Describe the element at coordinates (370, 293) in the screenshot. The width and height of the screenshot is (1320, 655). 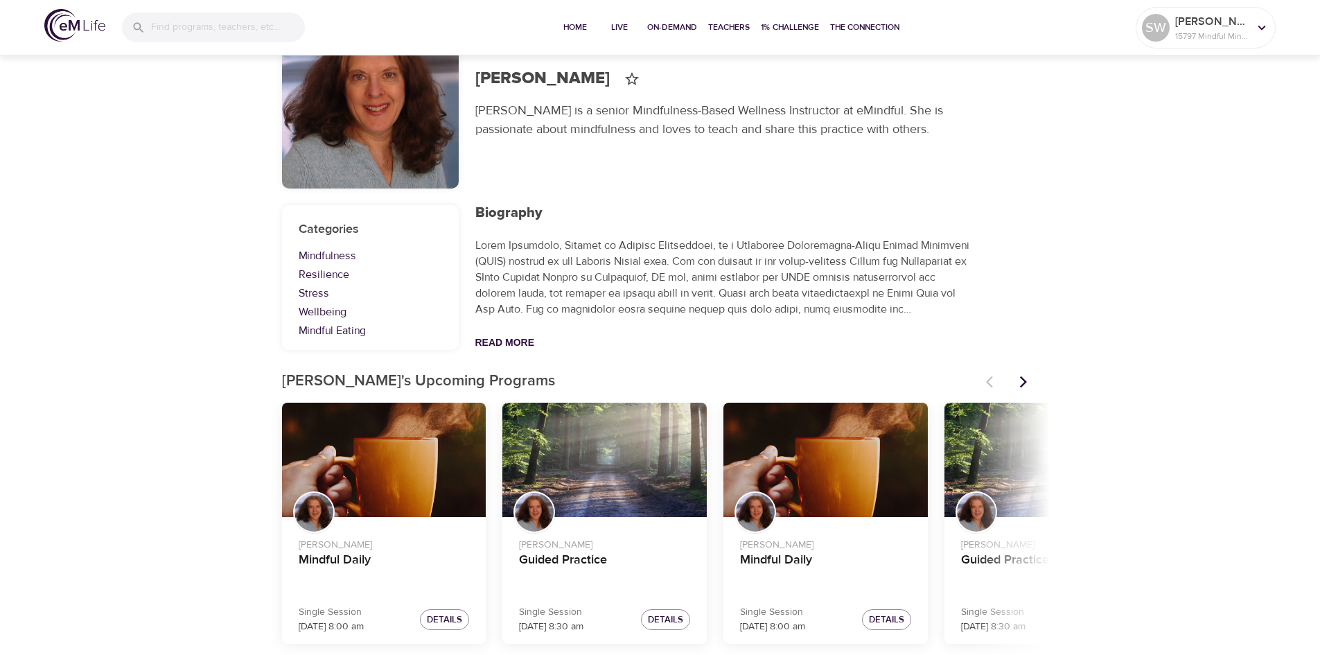
I see `a: Stress` at that location.